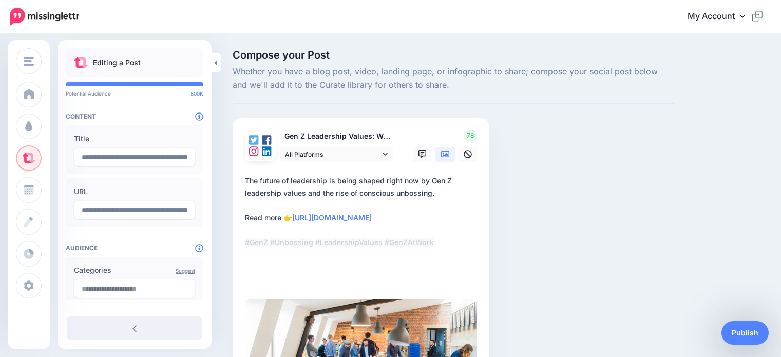 This screenshot has height=357, width=781. I want to click on a: All Platforms, so click(336, 154).